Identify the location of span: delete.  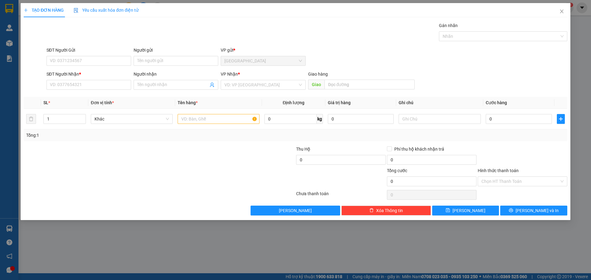
(371, 211).